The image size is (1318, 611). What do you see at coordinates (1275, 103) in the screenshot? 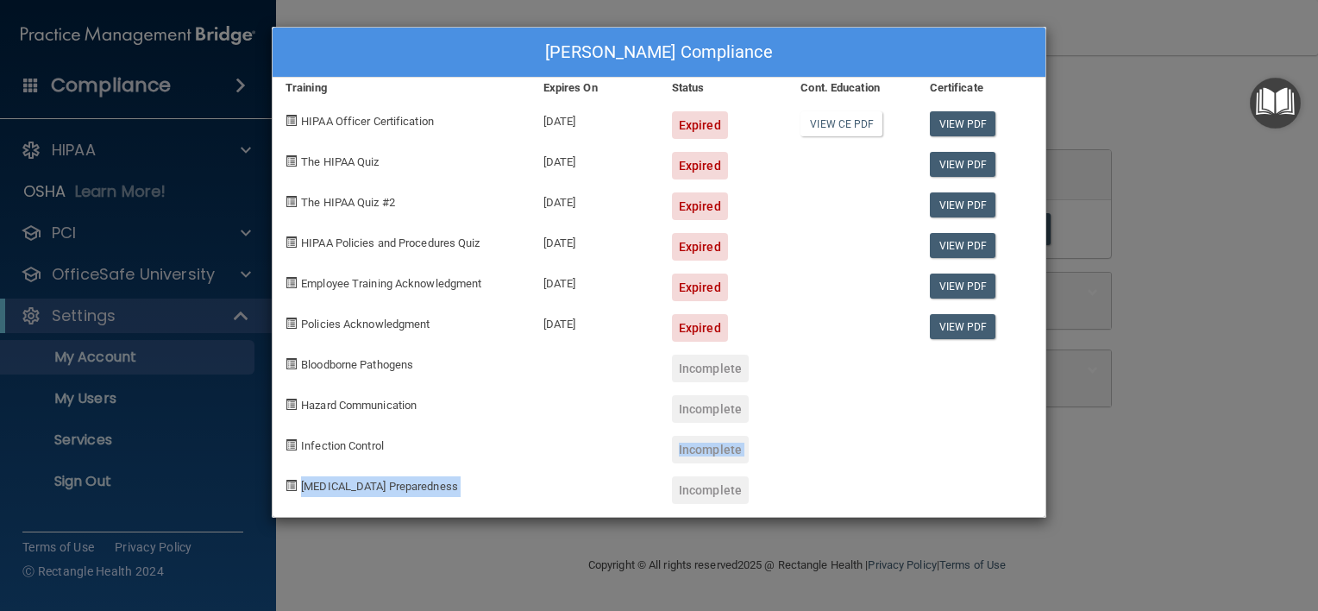
I see `button: Open Resource Center` at bounding box center [1275, 103].